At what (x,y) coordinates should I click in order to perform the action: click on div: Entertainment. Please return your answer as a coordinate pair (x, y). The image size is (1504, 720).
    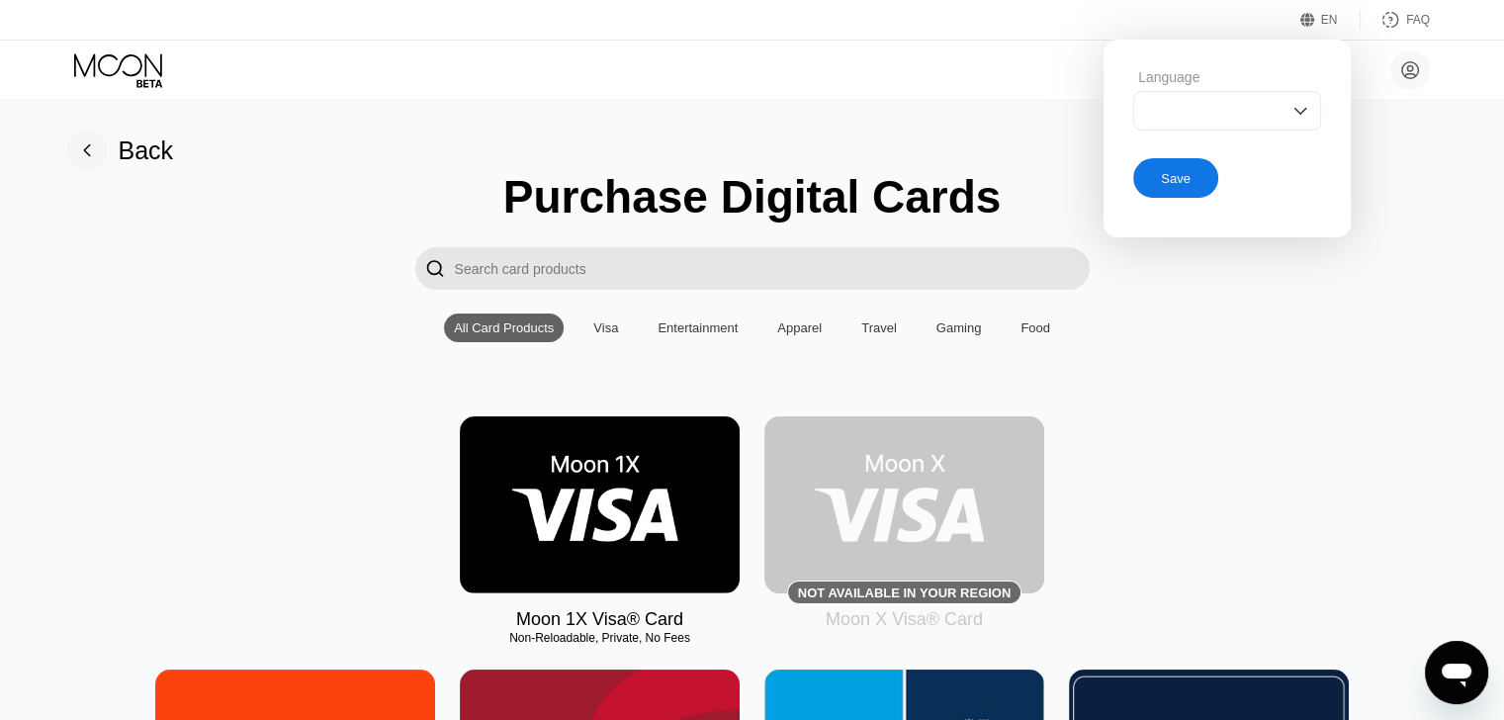
    Looking at the image, I should click on (697, 327).